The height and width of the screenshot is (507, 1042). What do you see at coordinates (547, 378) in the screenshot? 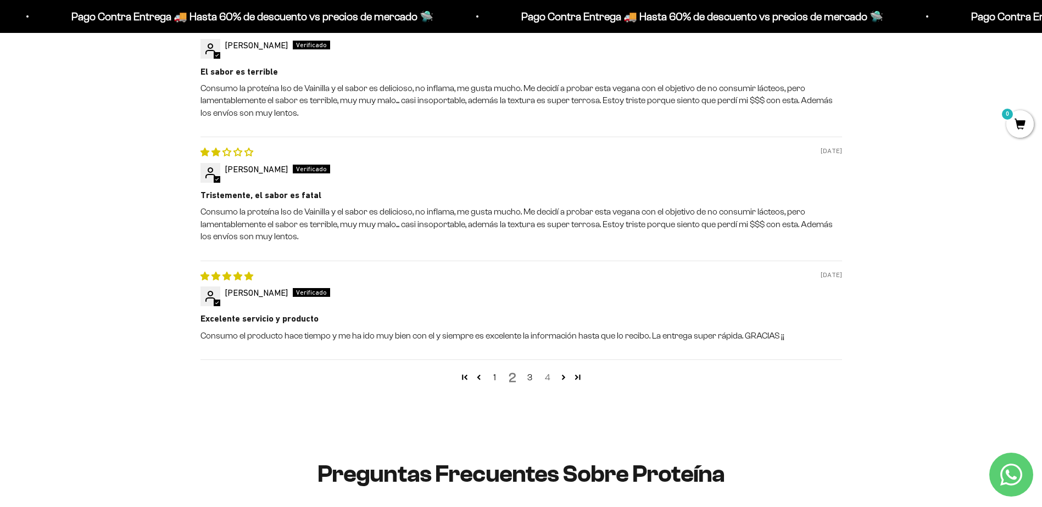
I see `a: Page 4` at bounding box center [547, 378].